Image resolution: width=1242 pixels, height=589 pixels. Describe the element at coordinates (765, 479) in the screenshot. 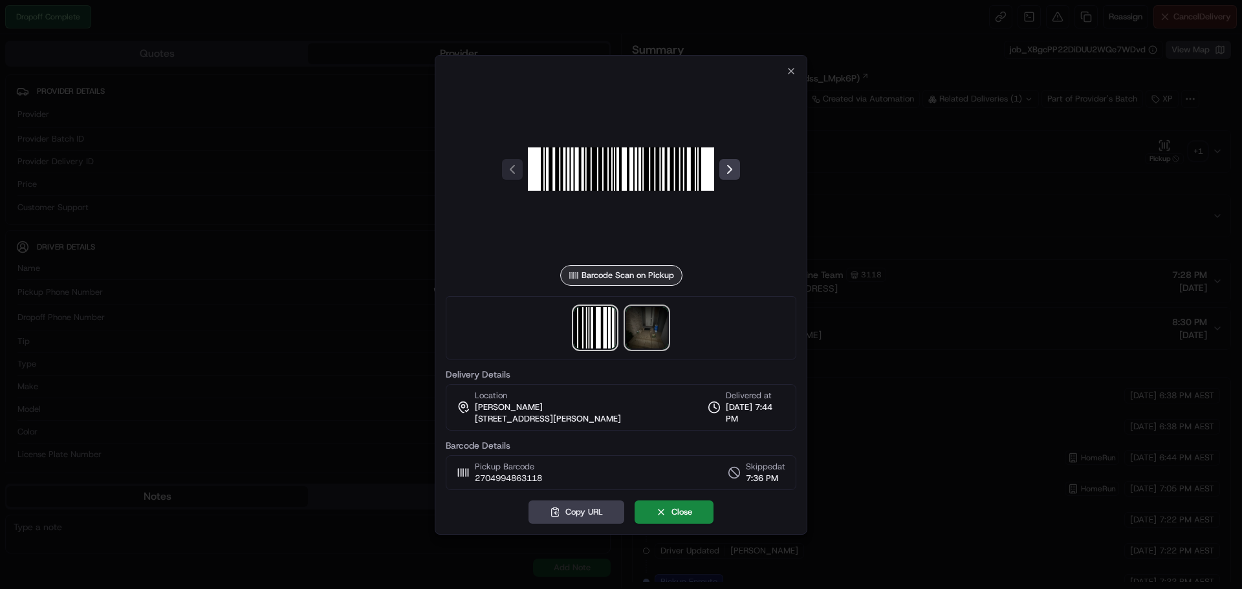

I see `span: 7:36 PM` at that location.